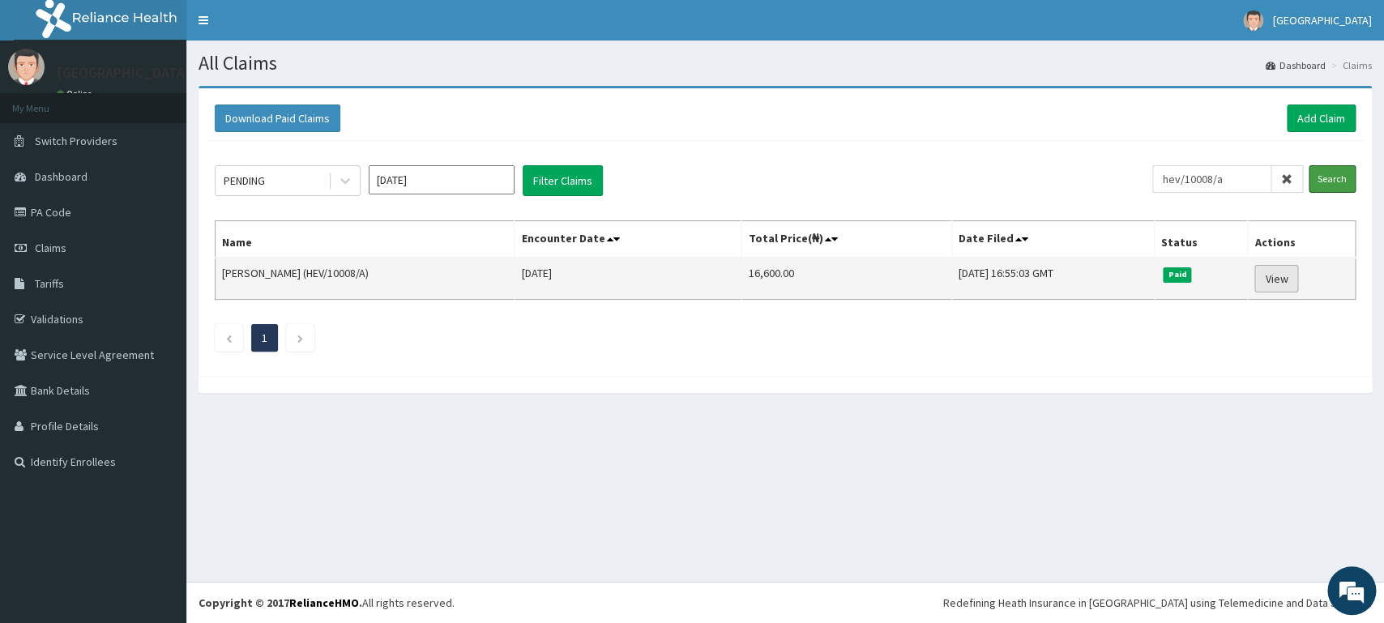 The image size is (1384, 623). I want to click on a: Add Claim, so click(1321, 118).